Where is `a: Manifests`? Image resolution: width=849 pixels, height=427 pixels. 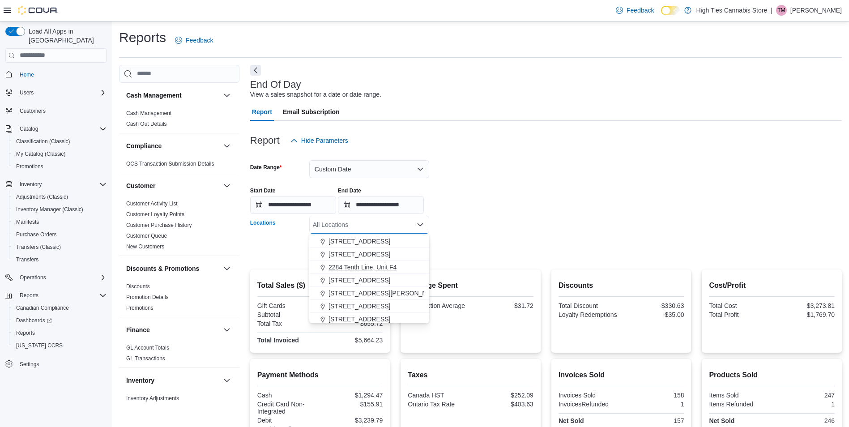
a: Manifests is located at coordinates (27, 222).